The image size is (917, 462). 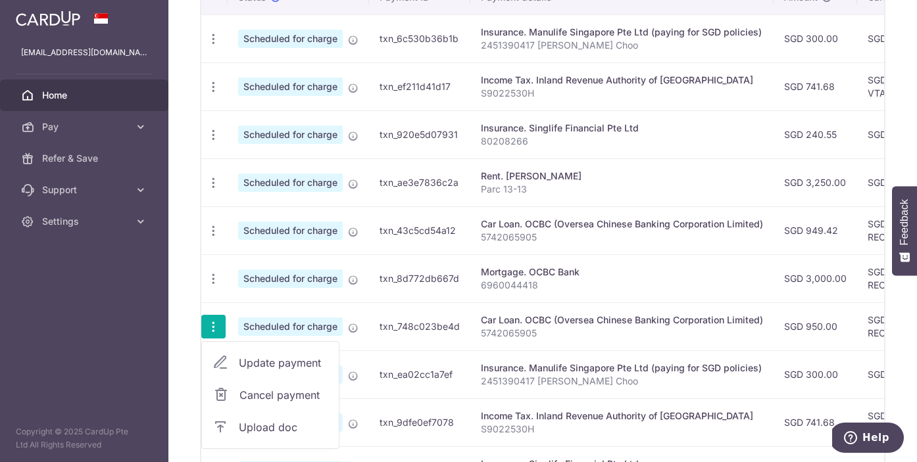 I want to click on img: CardUp, so click(x=48, y=18).